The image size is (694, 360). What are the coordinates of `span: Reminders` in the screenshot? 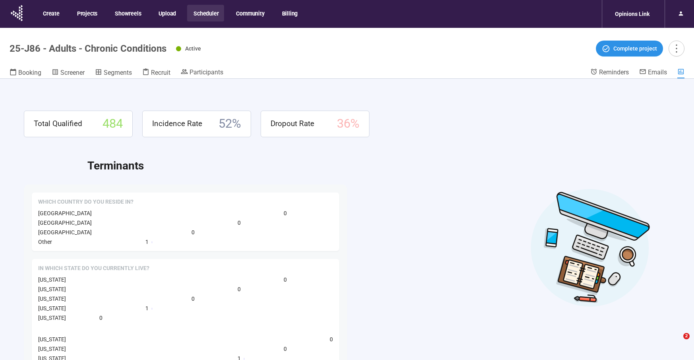 It's located at (614, 72).